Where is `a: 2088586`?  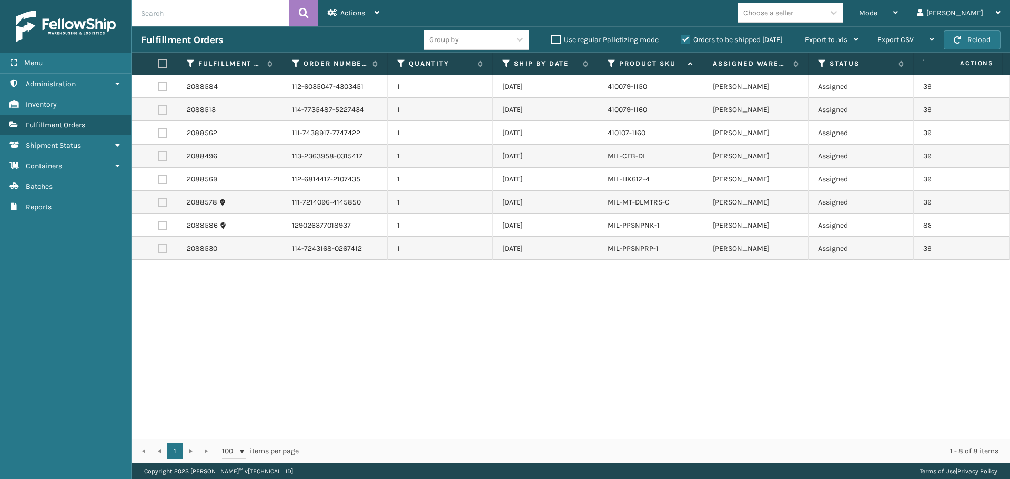 a: 2088586 is located at coordinates (202, 226).